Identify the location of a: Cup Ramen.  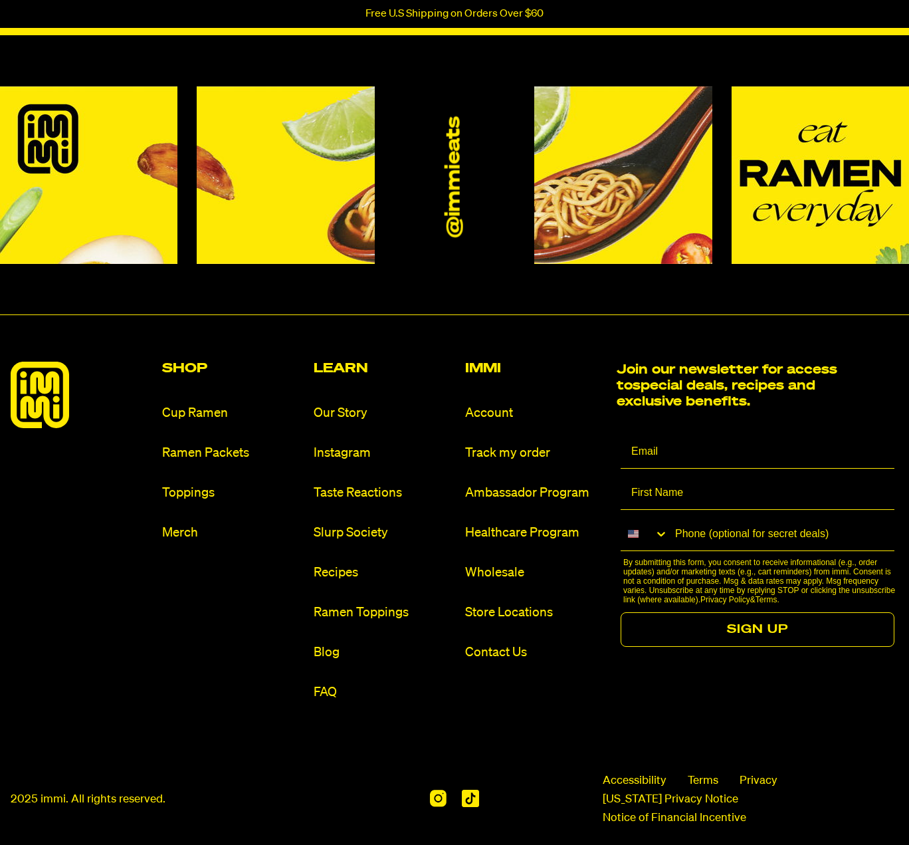
(233, 413).